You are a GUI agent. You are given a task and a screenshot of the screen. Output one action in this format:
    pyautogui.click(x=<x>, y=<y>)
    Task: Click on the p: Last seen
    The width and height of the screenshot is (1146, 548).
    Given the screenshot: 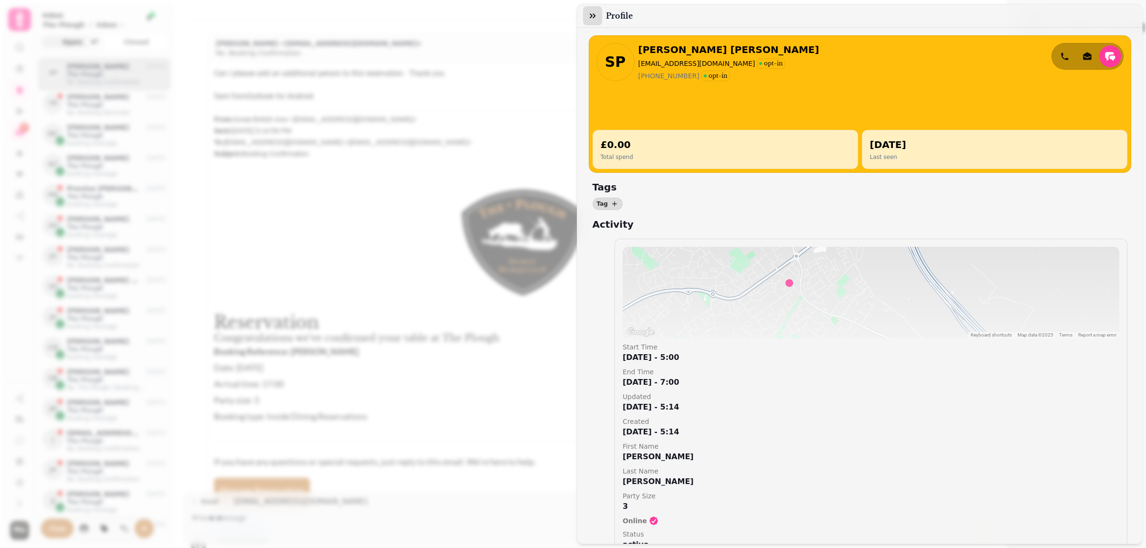 What is the action you would take?
    pyautogui.click(x=888, y=157)
    